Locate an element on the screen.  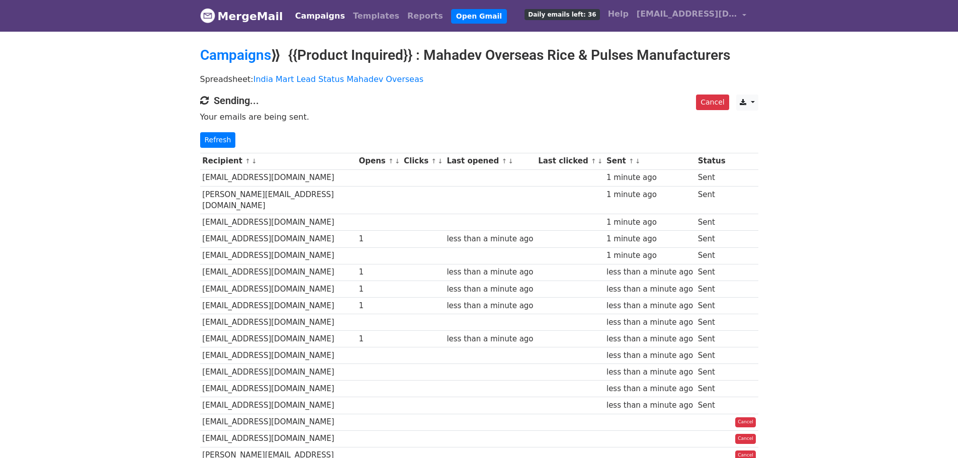
th: Recipient is located at coordinates (278, 161).